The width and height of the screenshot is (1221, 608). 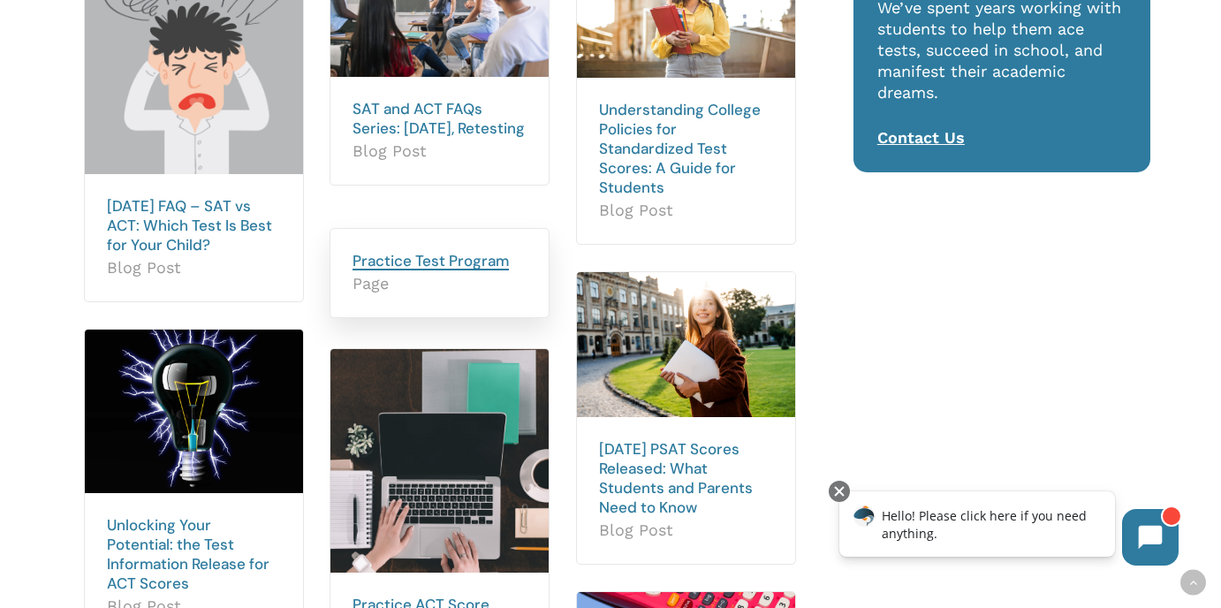 I want to click on a: Unlocking Your Potential: the Test Information Release for ACT Scores, so click(x=188, y=554).